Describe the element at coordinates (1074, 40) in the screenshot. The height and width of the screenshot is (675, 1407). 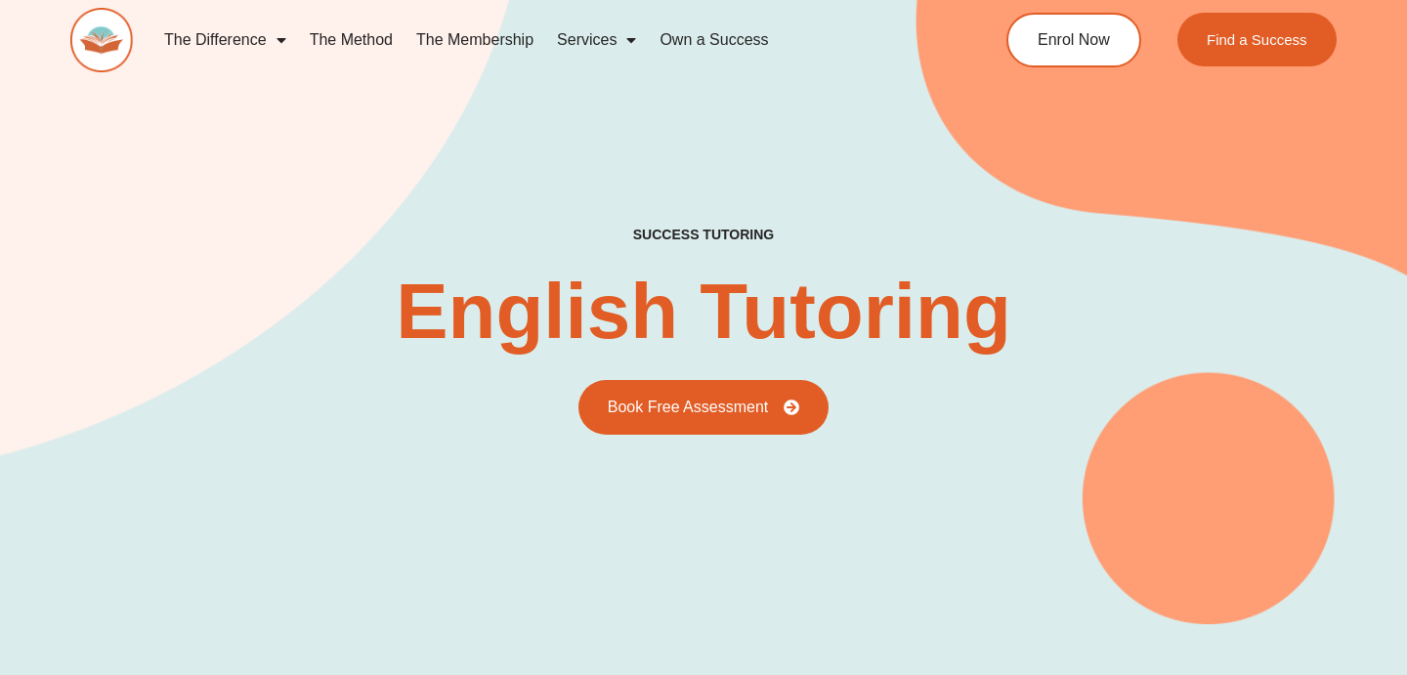
I see `a: Enrol Now` at that location.